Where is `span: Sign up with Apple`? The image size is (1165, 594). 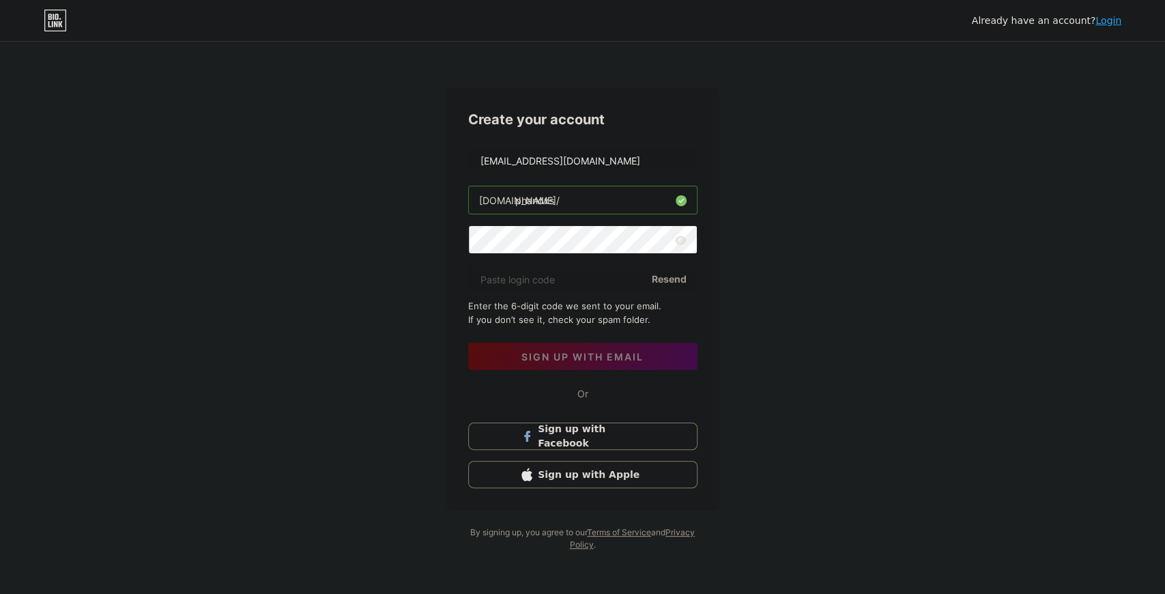
span: Sign up with Apple is located at coordinates (590, 474).